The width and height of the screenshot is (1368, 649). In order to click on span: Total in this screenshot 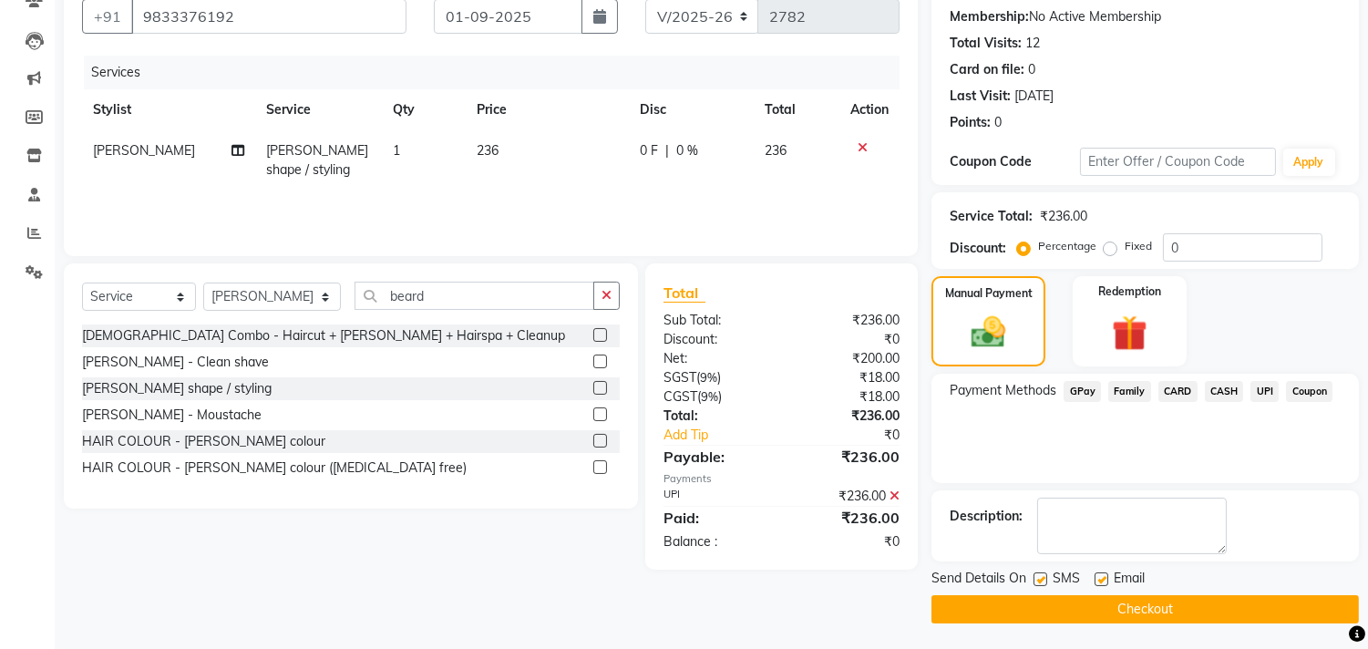, I will do `click(684, 293)`.